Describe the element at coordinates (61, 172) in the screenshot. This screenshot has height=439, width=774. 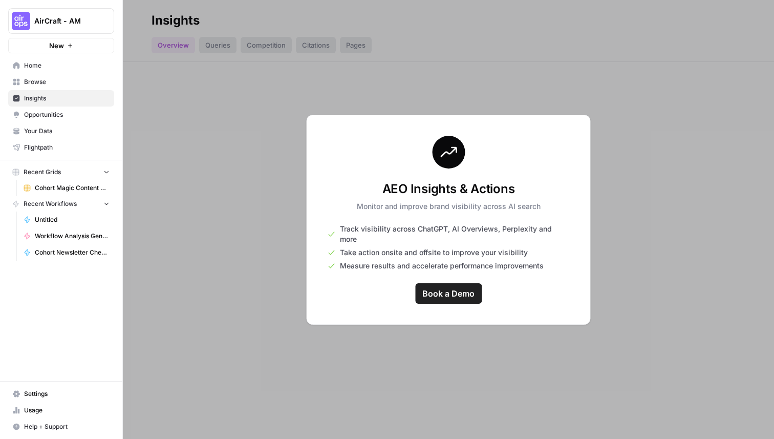
I see `button: Recent Grids` at that location.